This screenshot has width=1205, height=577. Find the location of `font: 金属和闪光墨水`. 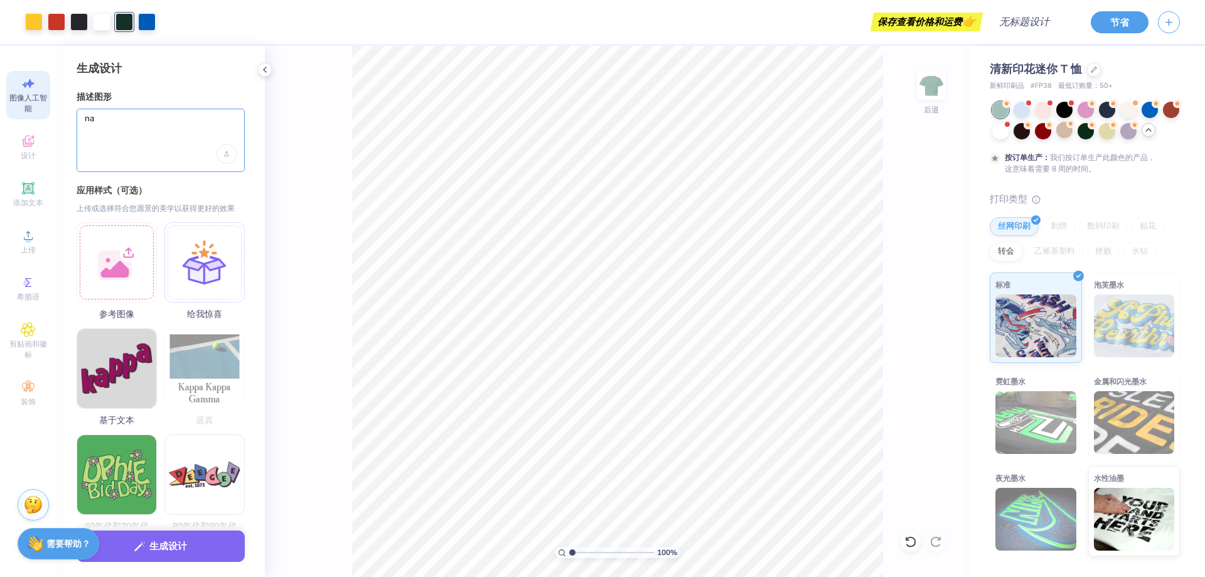

font: 金属和闪光墨水 is located at coordinates (1120, 382).